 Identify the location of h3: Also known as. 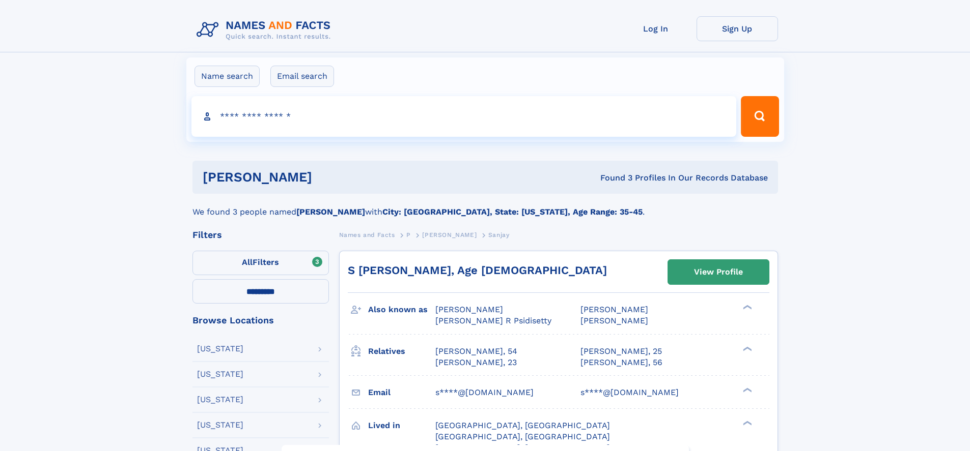
(402, 310).